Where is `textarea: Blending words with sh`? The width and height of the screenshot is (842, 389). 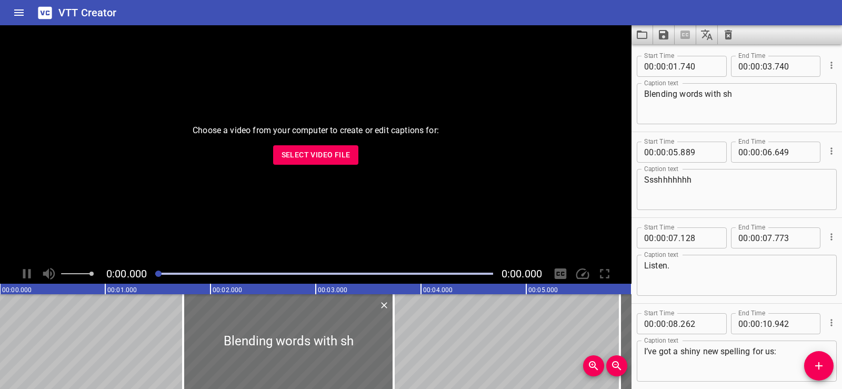 textarea: Blending words with sh is located at coordinates (737, 104).